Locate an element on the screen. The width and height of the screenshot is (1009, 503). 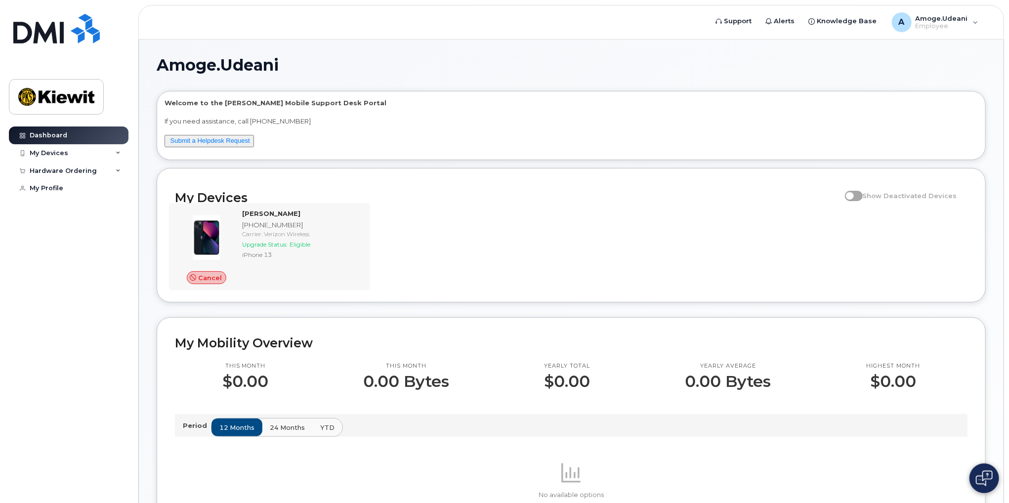
div: Carrier: Verizon Wireless is located at coordinates (301, 234).